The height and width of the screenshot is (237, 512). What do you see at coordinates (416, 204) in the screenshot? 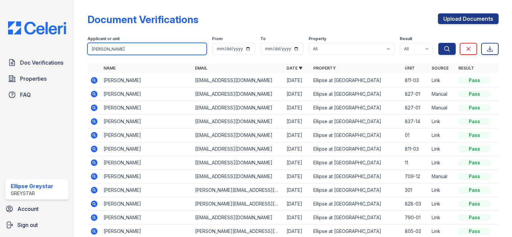
I see `td: 828-03` at bounding box center [416, 204].